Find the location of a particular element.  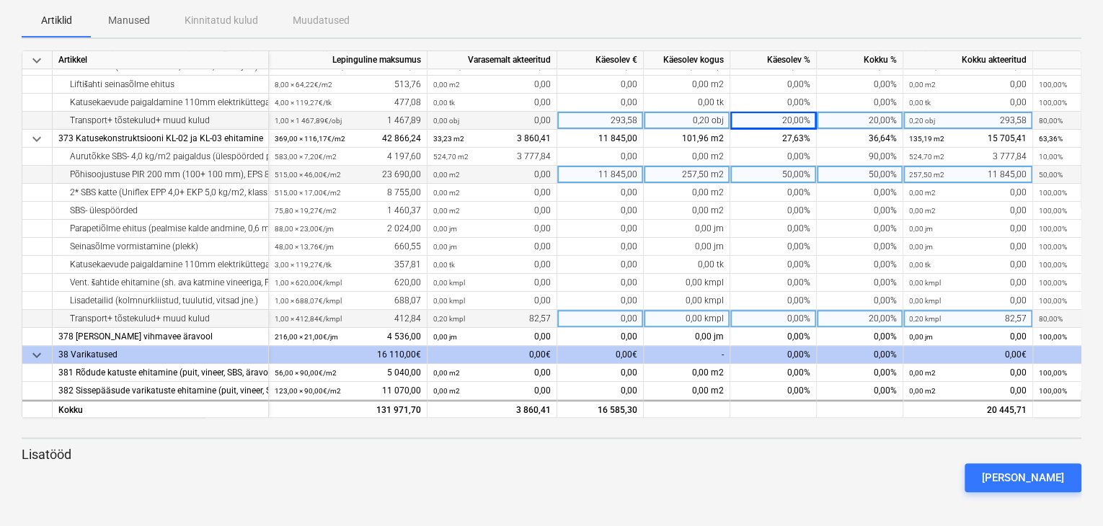

div: 257,50 m2 is located at coordinates (687, 174).